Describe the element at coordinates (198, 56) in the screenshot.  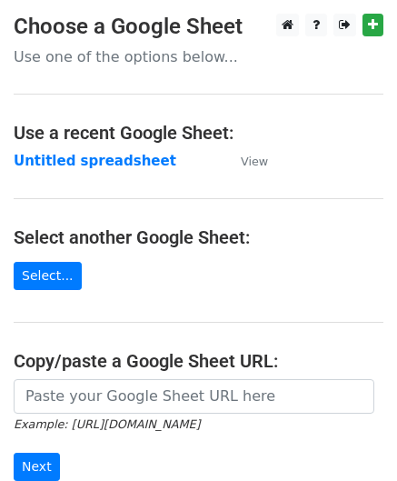
I see `p: Use one of the options below...` at that location.